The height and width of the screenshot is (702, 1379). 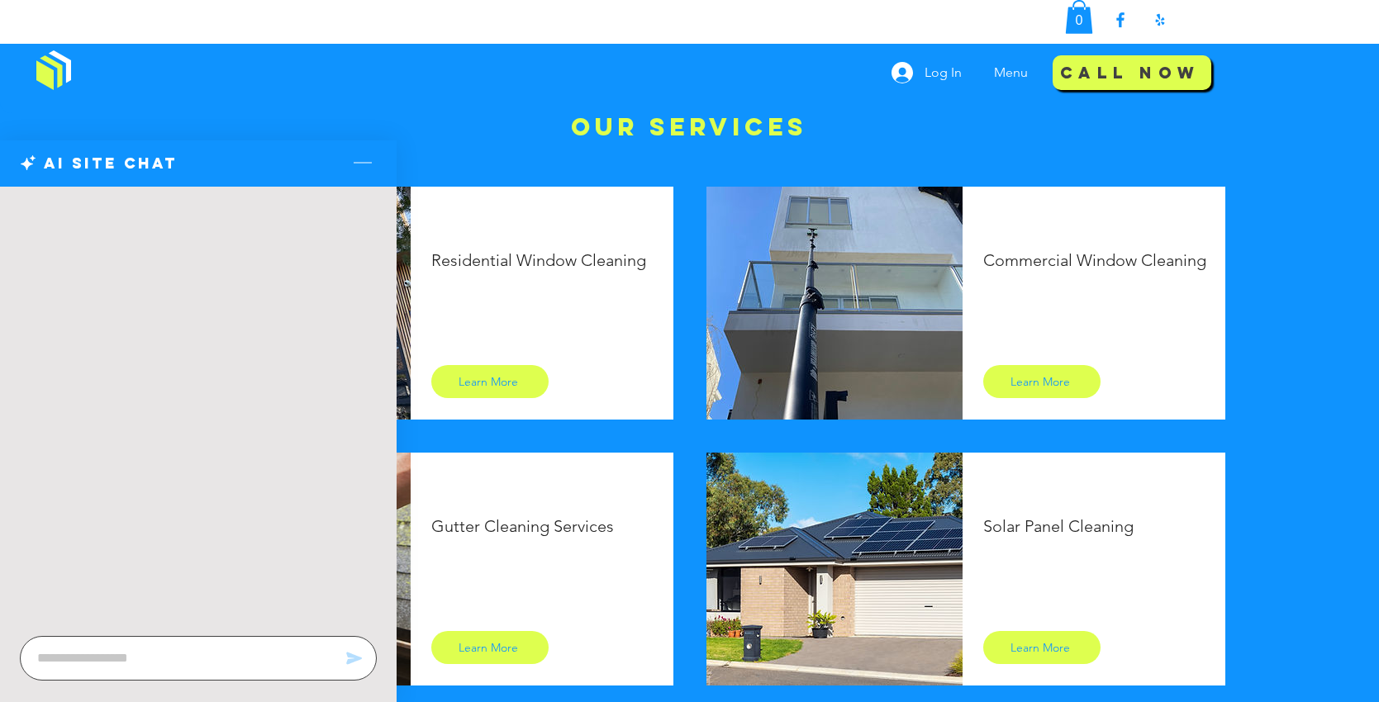 I want to click on ul: Social Bar, so click(x=1140, y=20).